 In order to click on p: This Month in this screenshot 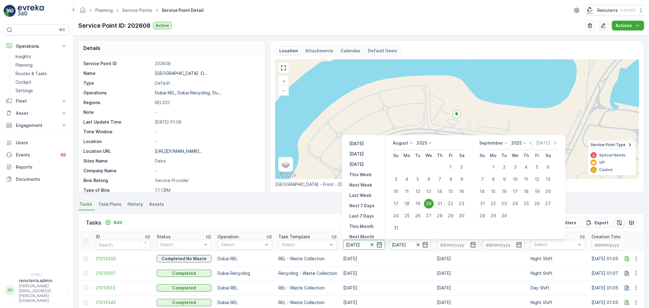, I will do `click(362, 226)`.